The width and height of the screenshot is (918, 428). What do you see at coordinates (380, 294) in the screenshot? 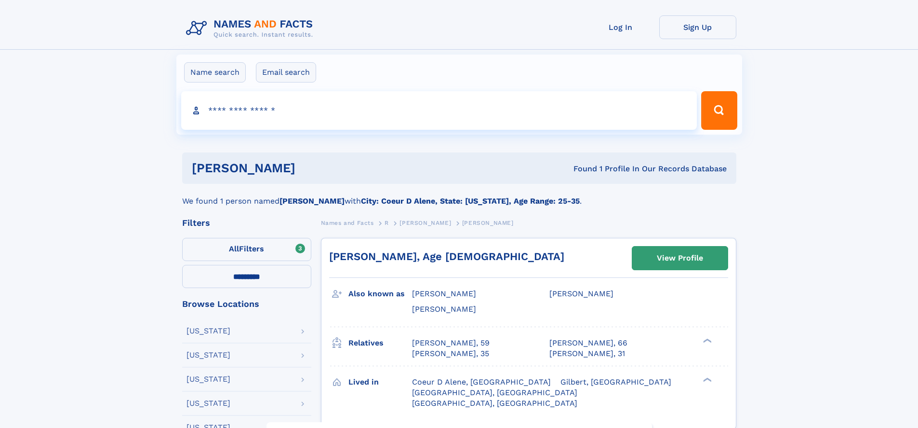
I see `h3: Also known as` at bounding box center [380, 294].